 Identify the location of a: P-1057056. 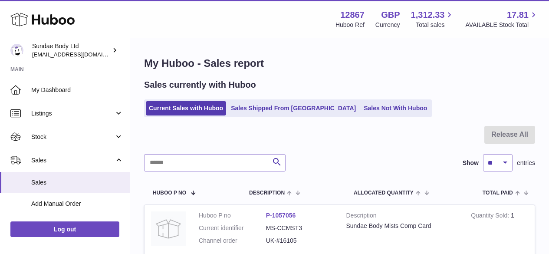
(281, 215).